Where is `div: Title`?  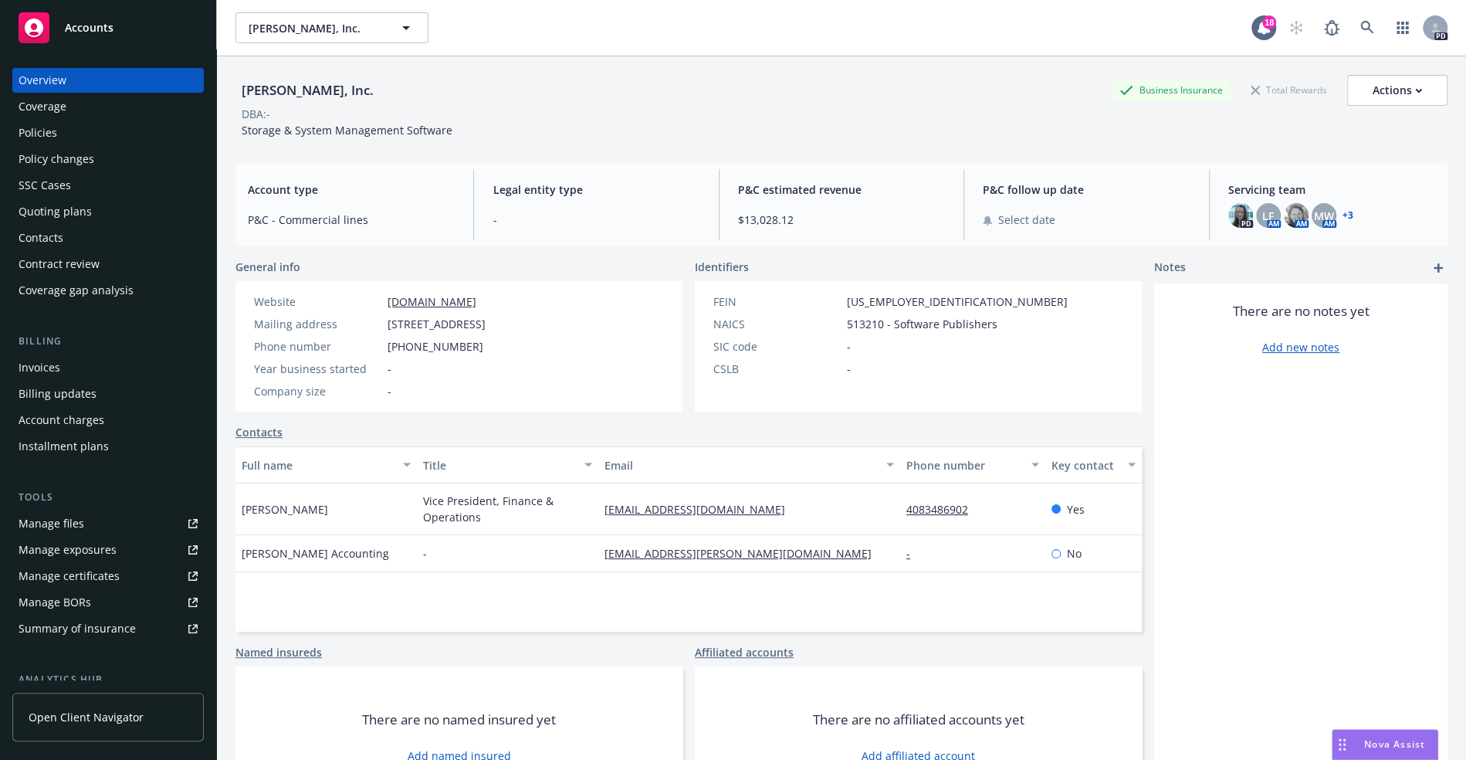
div: Title is located at coordinates (499, 465).